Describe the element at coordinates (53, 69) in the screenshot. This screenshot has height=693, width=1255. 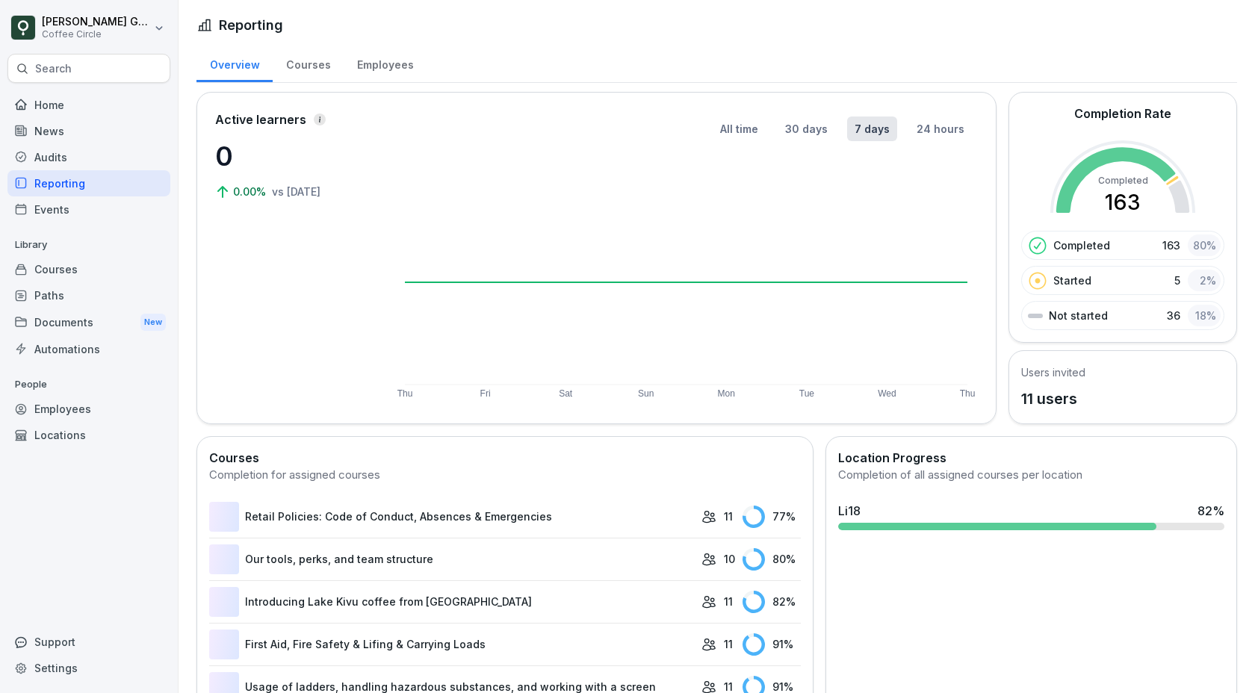
I see `p: Search` at that location.